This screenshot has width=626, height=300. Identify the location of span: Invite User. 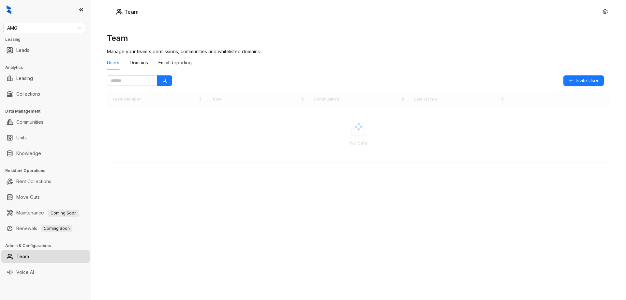
(587, 81).